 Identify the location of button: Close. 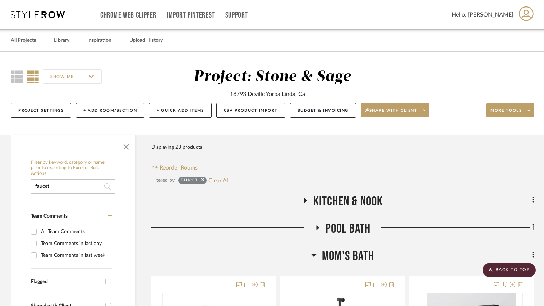
(126, 146).